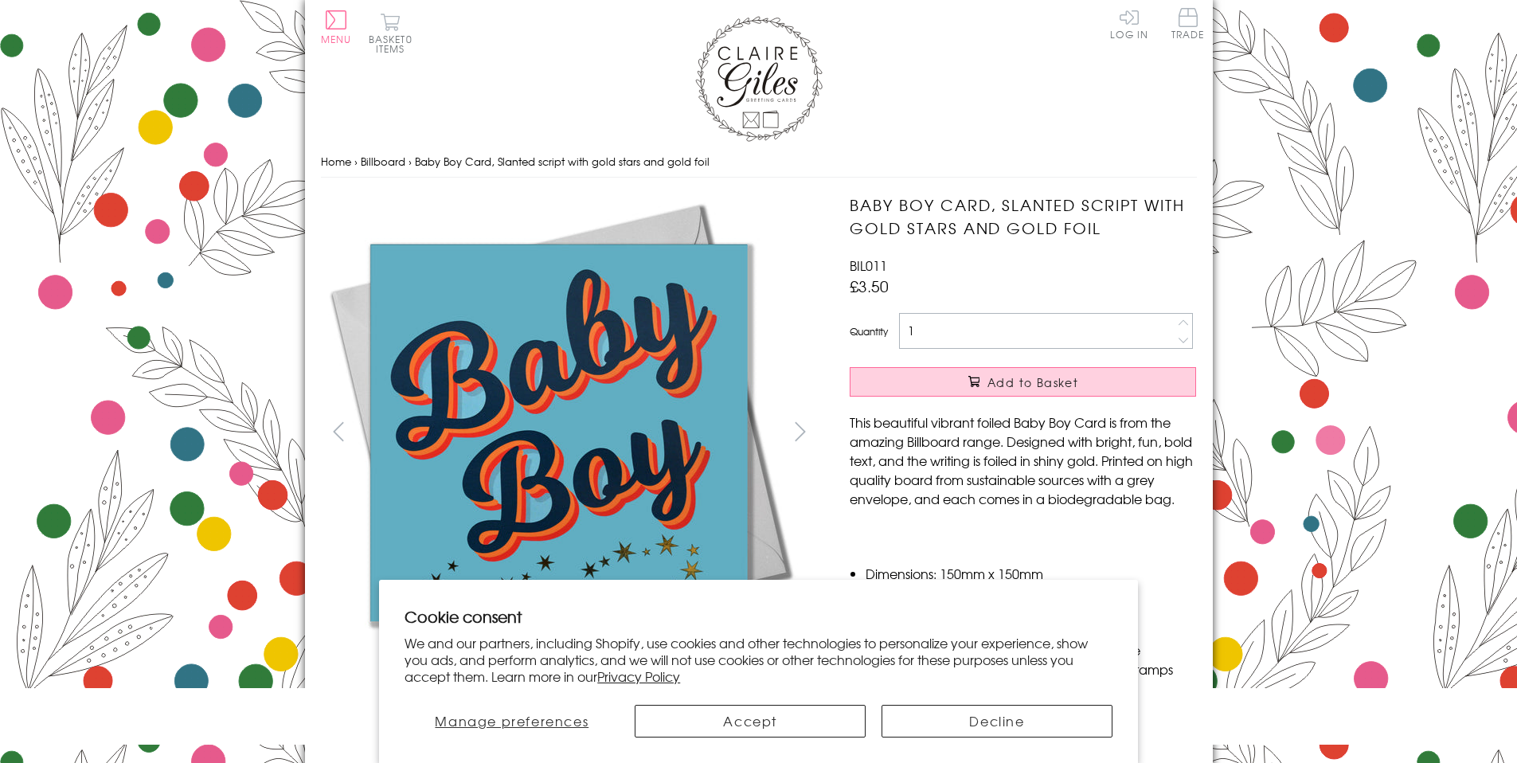 Image resolution: width=1517 pixels, height=763 pixels. What do you see at coordinates (639, 676) in the screenshot?
I see `a: Privacy Policy` at bounding box center [639, 676].